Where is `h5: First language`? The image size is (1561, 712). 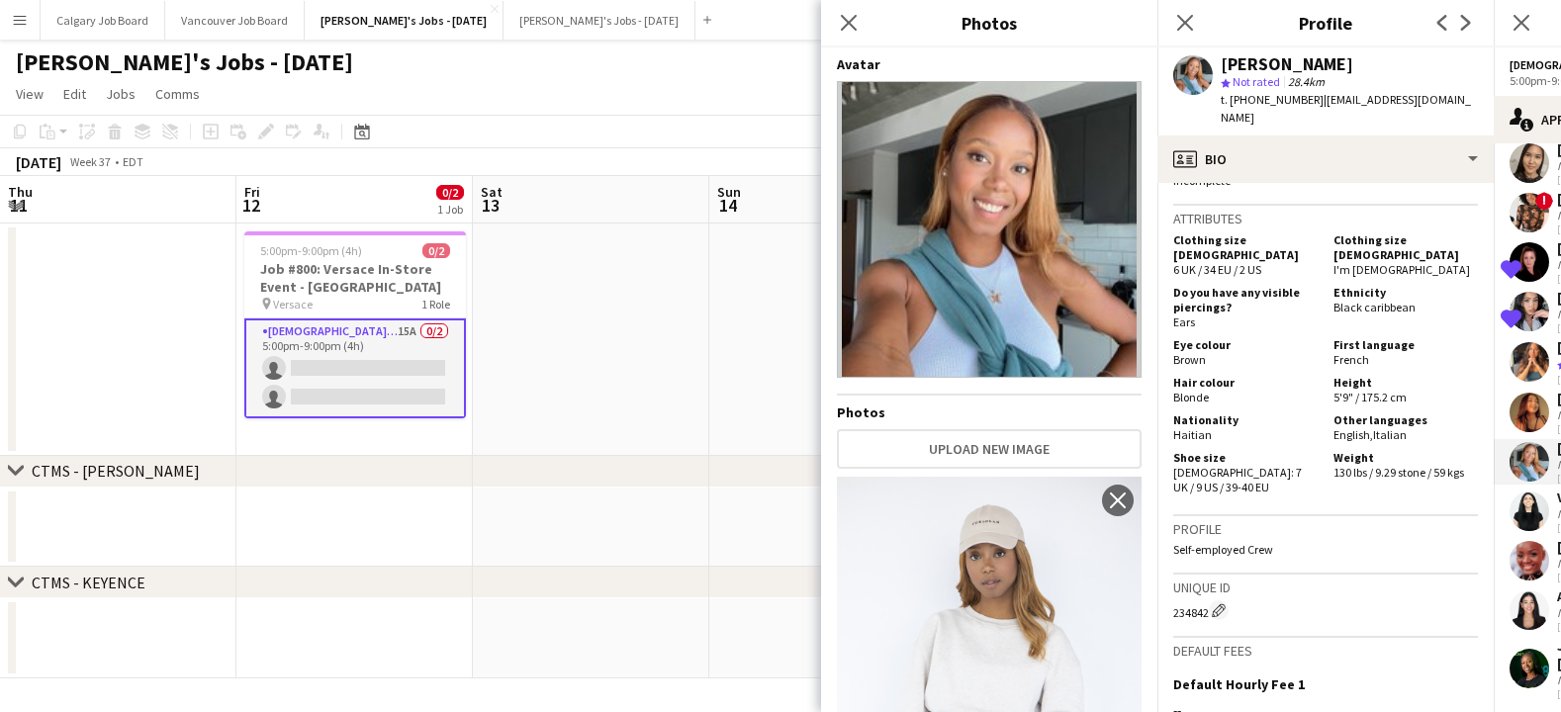
h5: First language is located at coordinates (1405, 344).